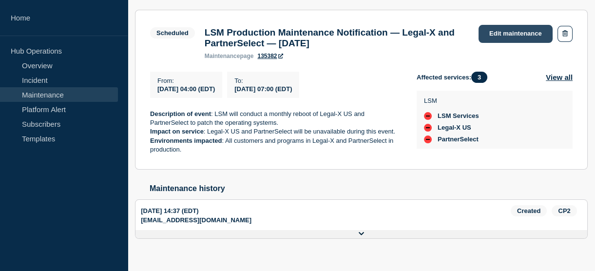  What do you see at coordinates (229, 56) in the screenshot?
I see `p: page` at bounding box center [229, 56].